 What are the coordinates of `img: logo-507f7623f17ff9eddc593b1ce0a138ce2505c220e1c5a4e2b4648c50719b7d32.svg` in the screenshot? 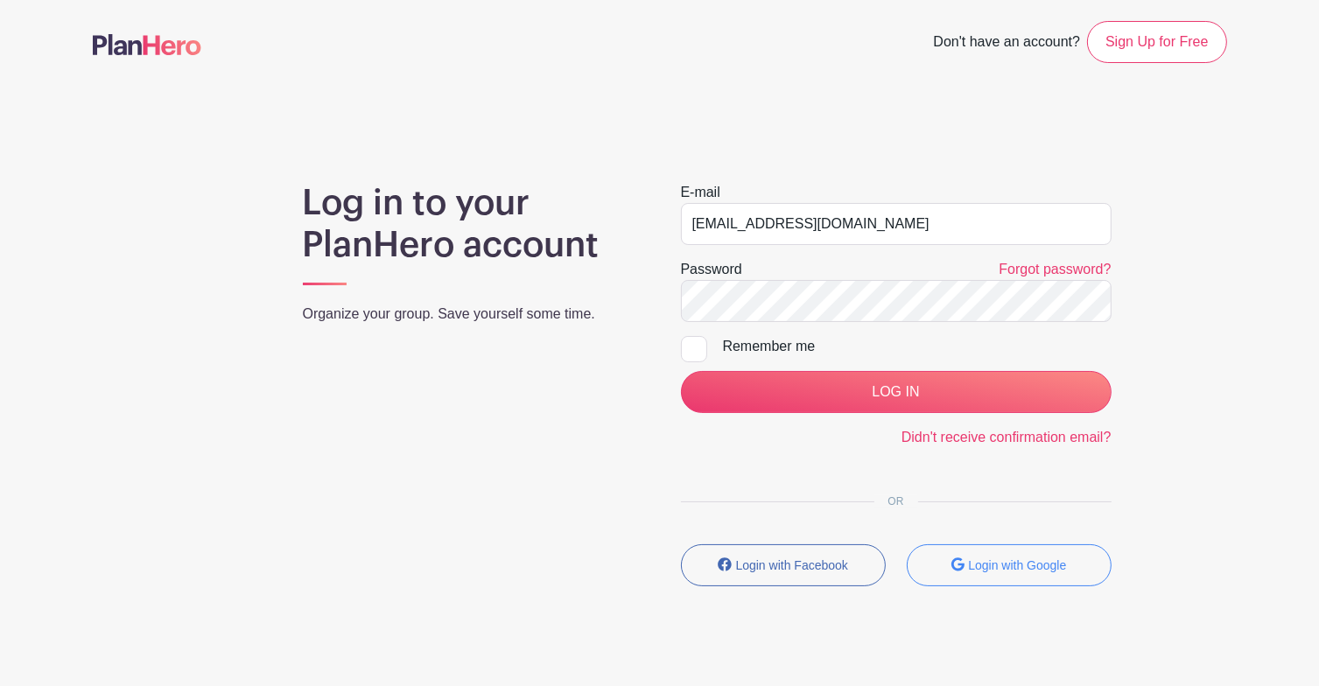 It's located at (147, 45).